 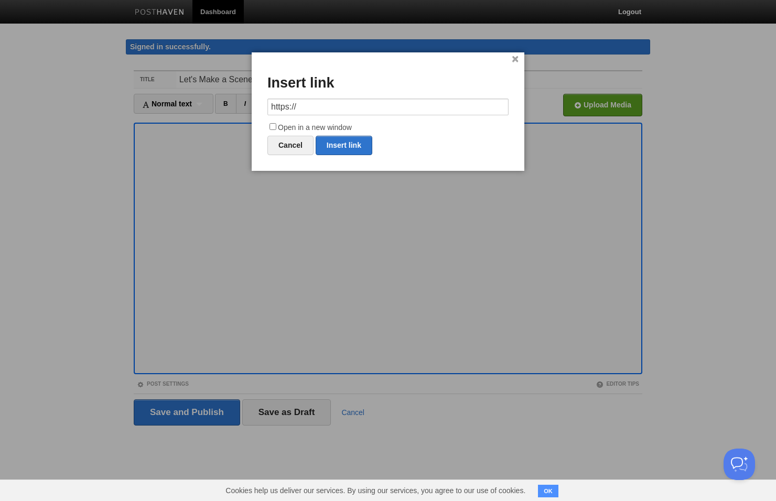 What do you see at coordinates (548, 491) in the screenshot?
I see `button: OK` at bounding box center [548, 491].